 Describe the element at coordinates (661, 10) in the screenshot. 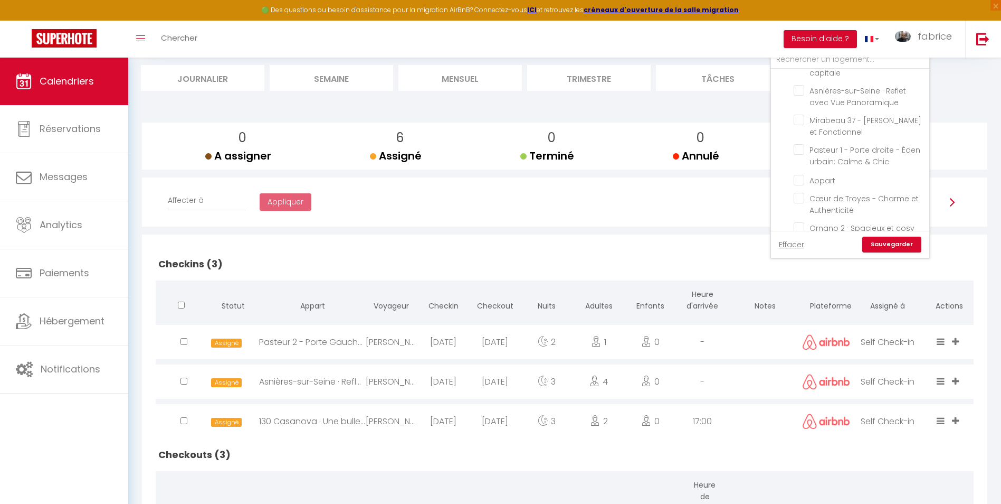

I see `a: créneaux d'ouverture de la salle migration` at that location.